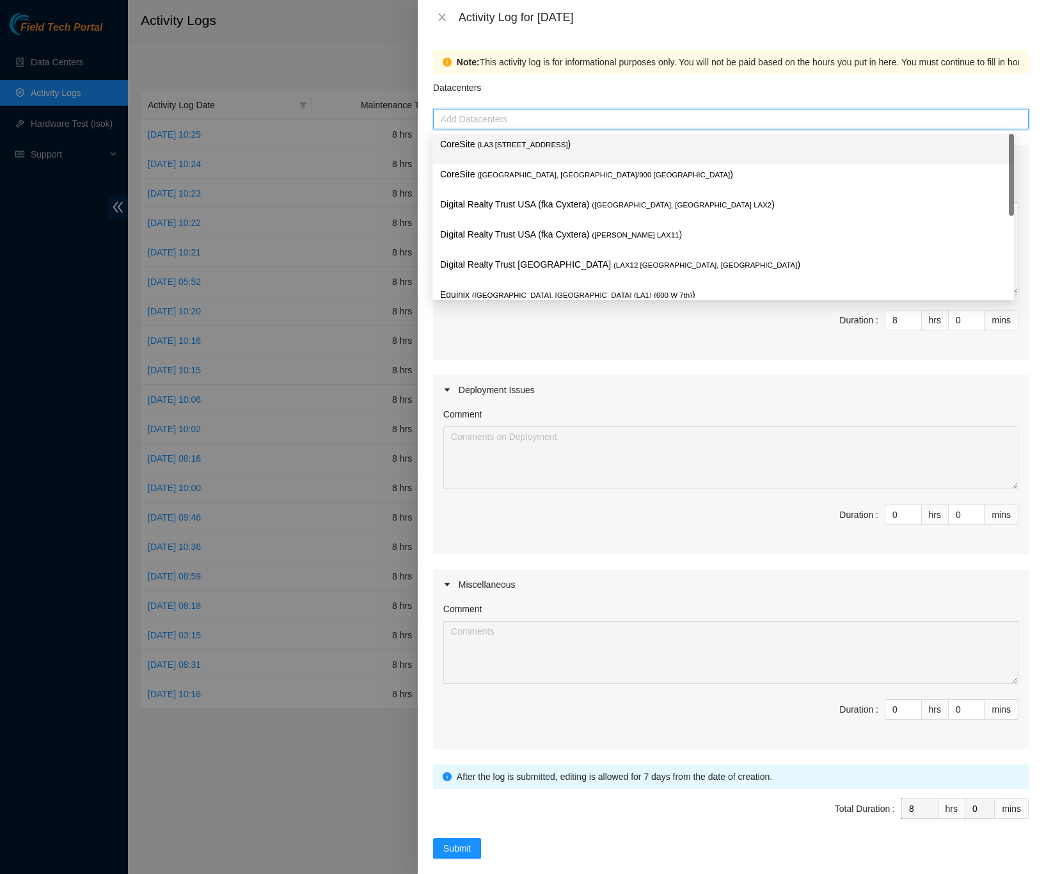  What do you see at coordinates (731, 584) in the screenshot?
I see `div: Miscellaneous` at bounding box center [731, 584].